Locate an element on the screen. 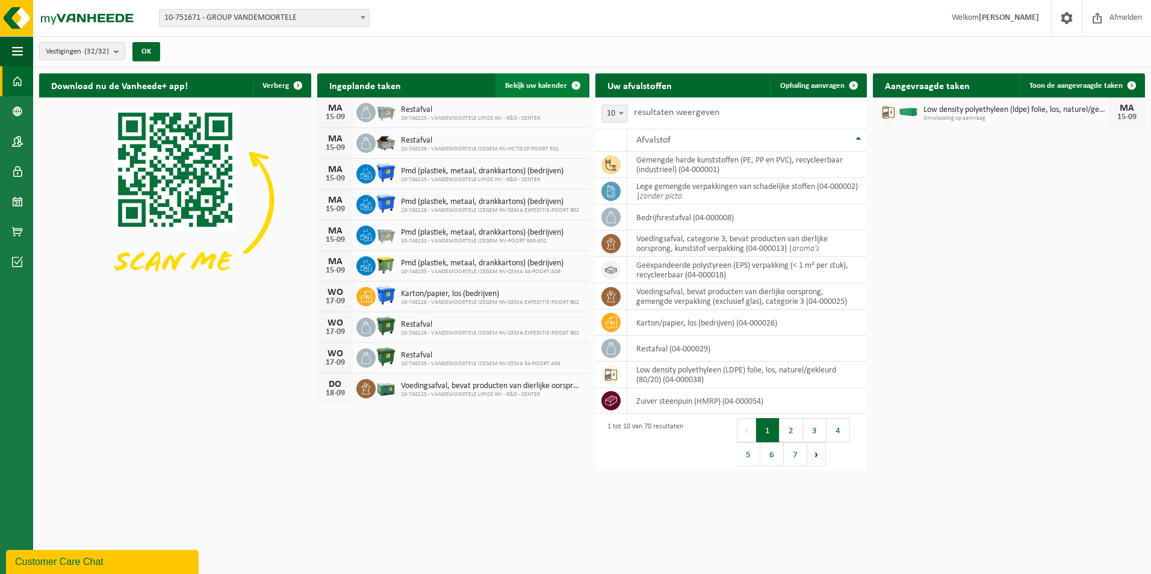 The width and height of the screenshot is (1151, 574). img: PB-LB-0680-HPE-GN-01 is located at coordinates (386, 388).